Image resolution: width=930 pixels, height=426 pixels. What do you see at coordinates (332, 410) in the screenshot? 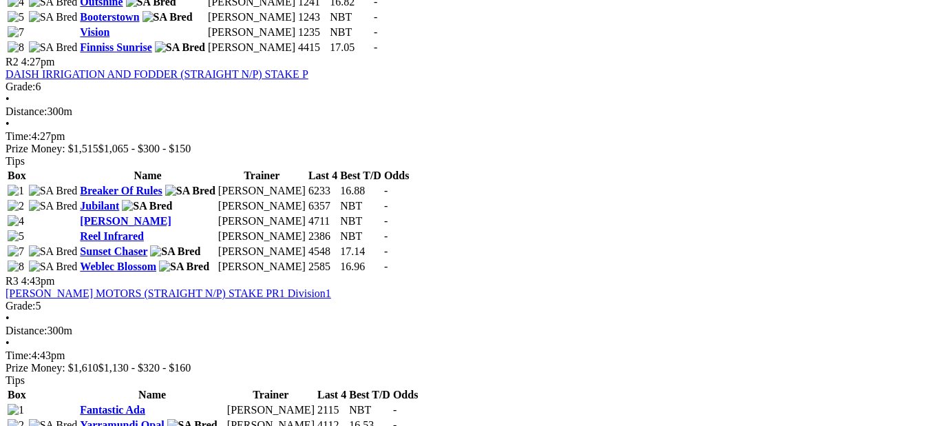
I see `td: 2115` at bounding box center [332, 410].